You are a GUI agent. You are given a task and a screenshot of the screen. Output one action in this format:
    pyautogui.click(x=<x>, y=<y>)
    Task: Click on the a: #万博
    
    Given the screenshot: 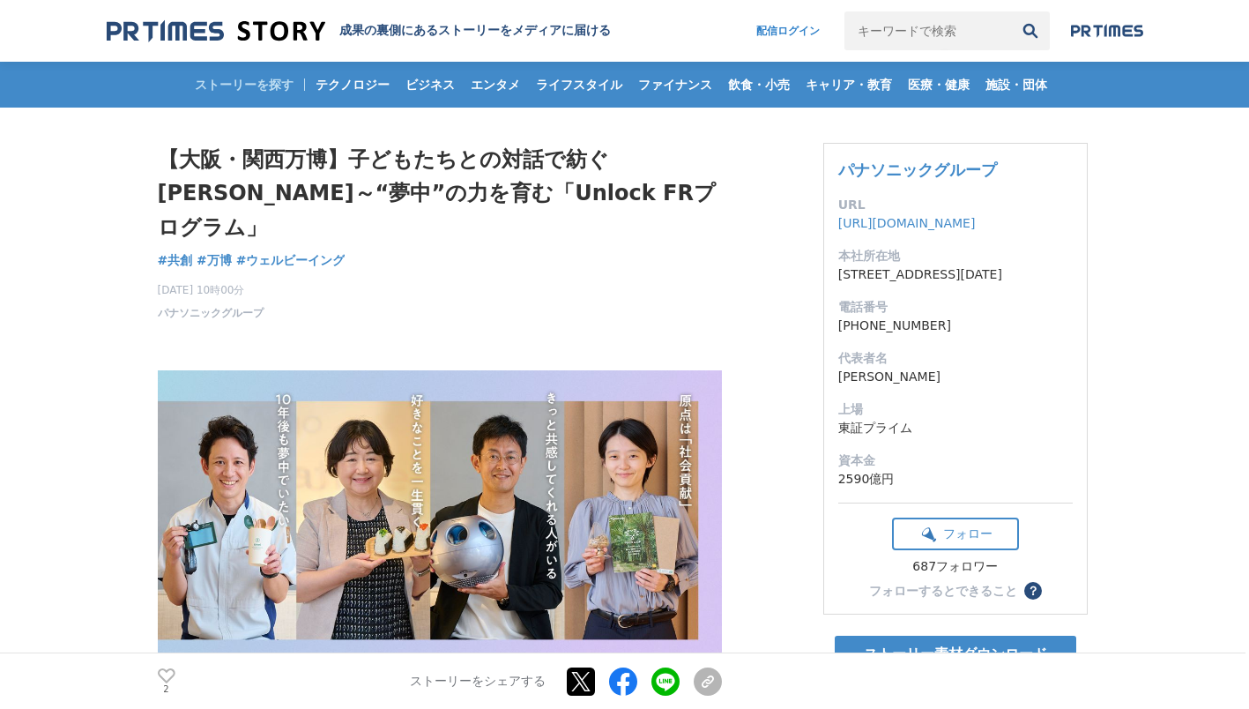 What is the action you would take?
    pyautogui.click(x=214, y=260)
    